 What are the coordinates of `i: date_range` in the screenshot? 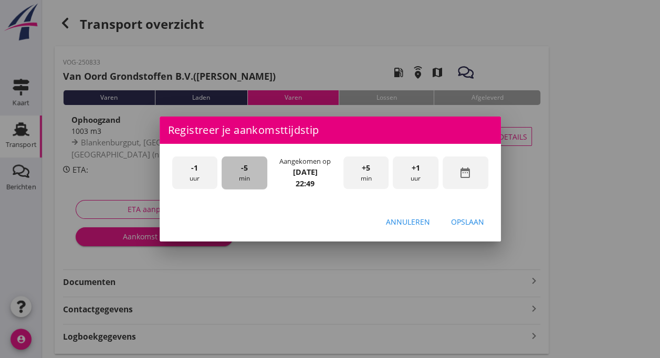 It's located at (465, 173).